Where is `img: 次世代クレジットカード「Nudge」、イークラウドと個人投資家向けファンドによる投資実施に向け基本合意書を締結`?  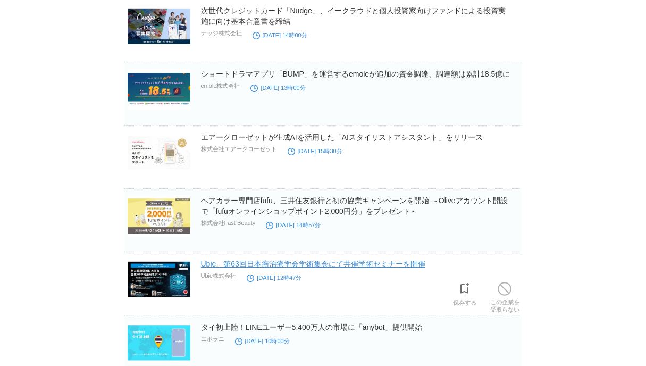 img: 次世代クレジットカード「Nudge」、イークラウドと個人投資家向けファンドによる投資実施に向け基本合意書を締結 is located at coordinates (159, 26).